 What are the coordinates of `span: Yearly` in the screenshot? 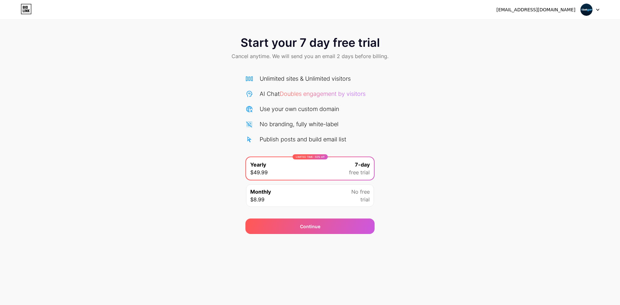 It's located at (258, 165).